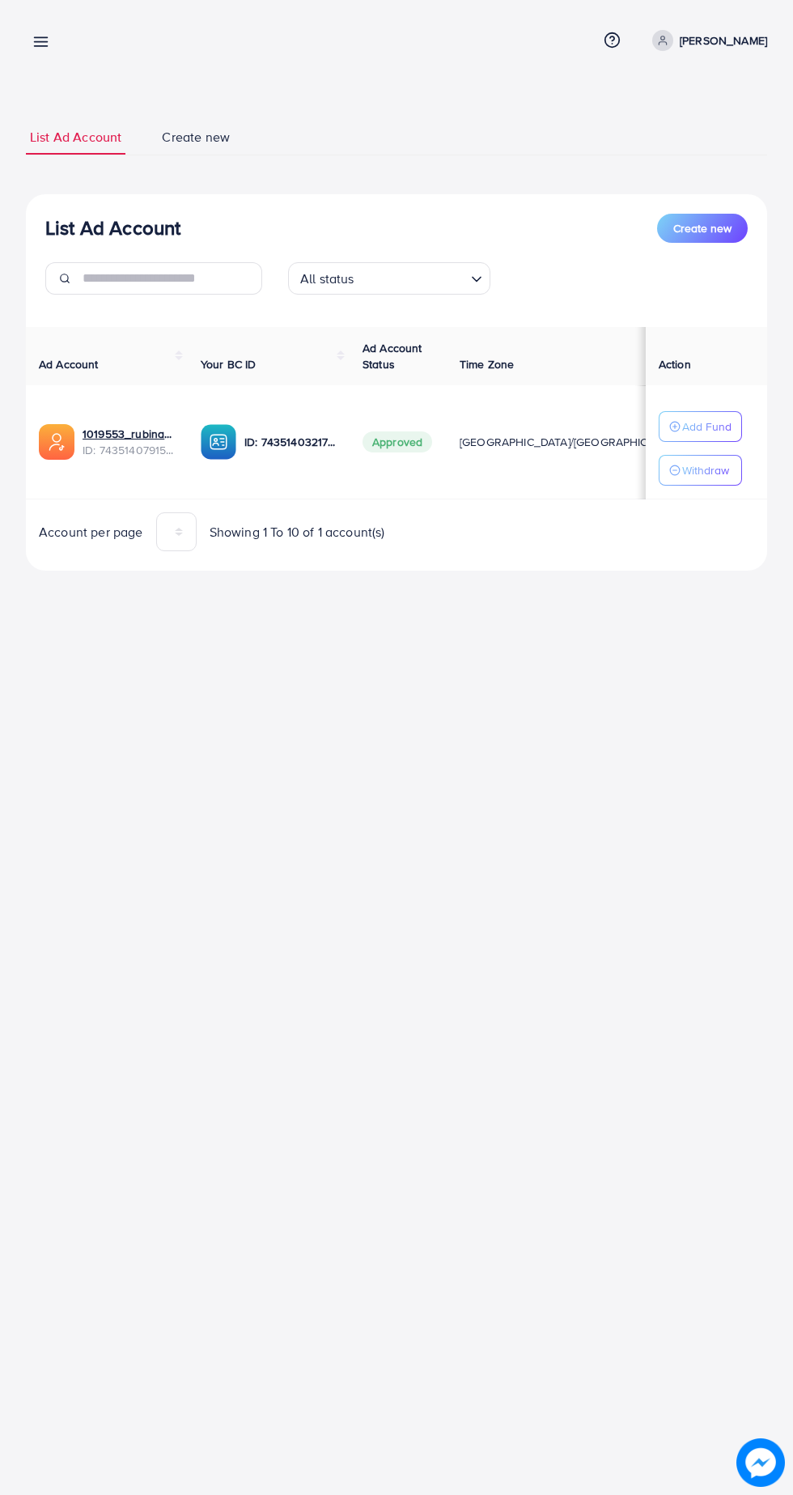  Describe the element at coordinates (112, 227) in the screenshot. I see `h3: List Ad Account` at that location.